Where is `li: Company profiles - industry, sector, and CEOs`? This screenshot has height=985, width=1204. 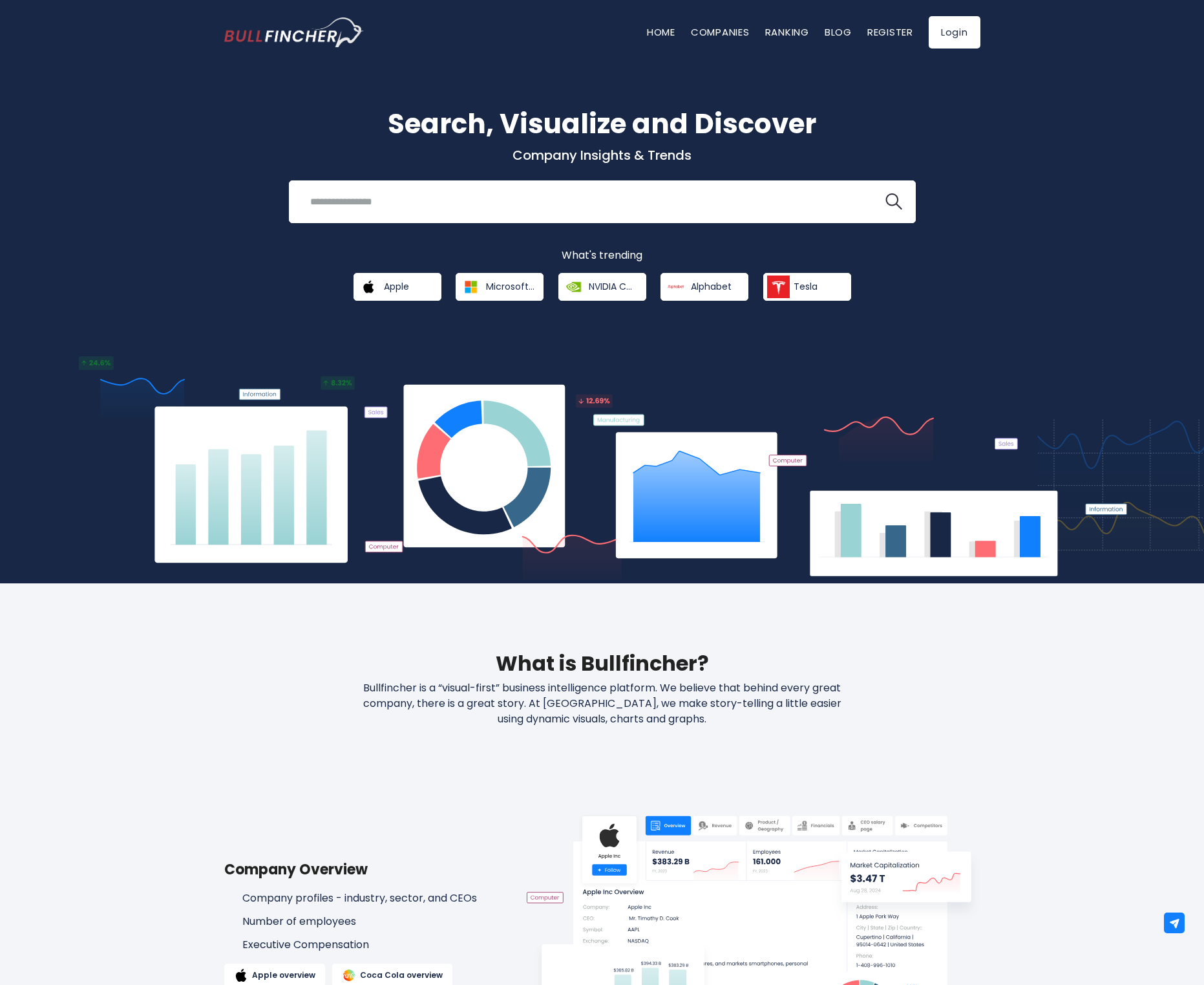
li: Company profiles - industry, sector, and CEOs is located at coordinates (362, 898).